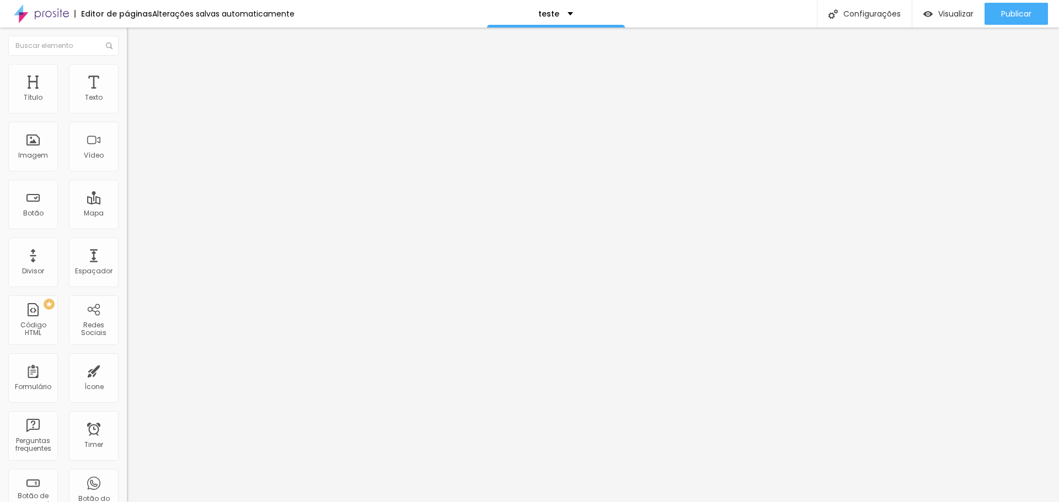 The height and width of the screenshot is (502, 1059). What do you see at coordinates (33, 98) in the screenshot?
I see `div: Título` at bounding box center [33, 98].